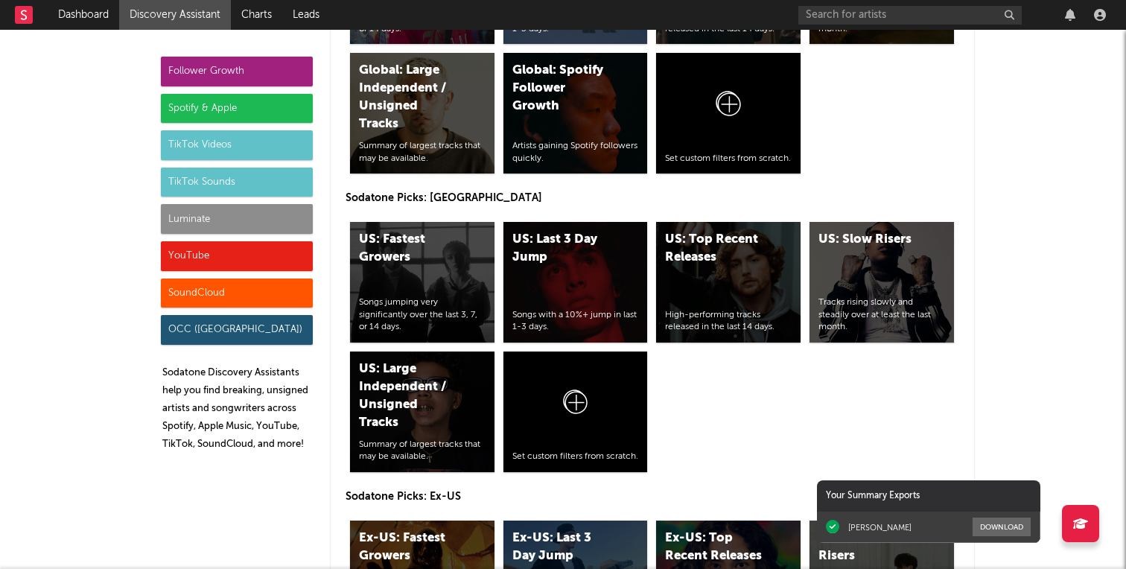  I want to click on div: US: Top Recent Releases, so click(716, 249).